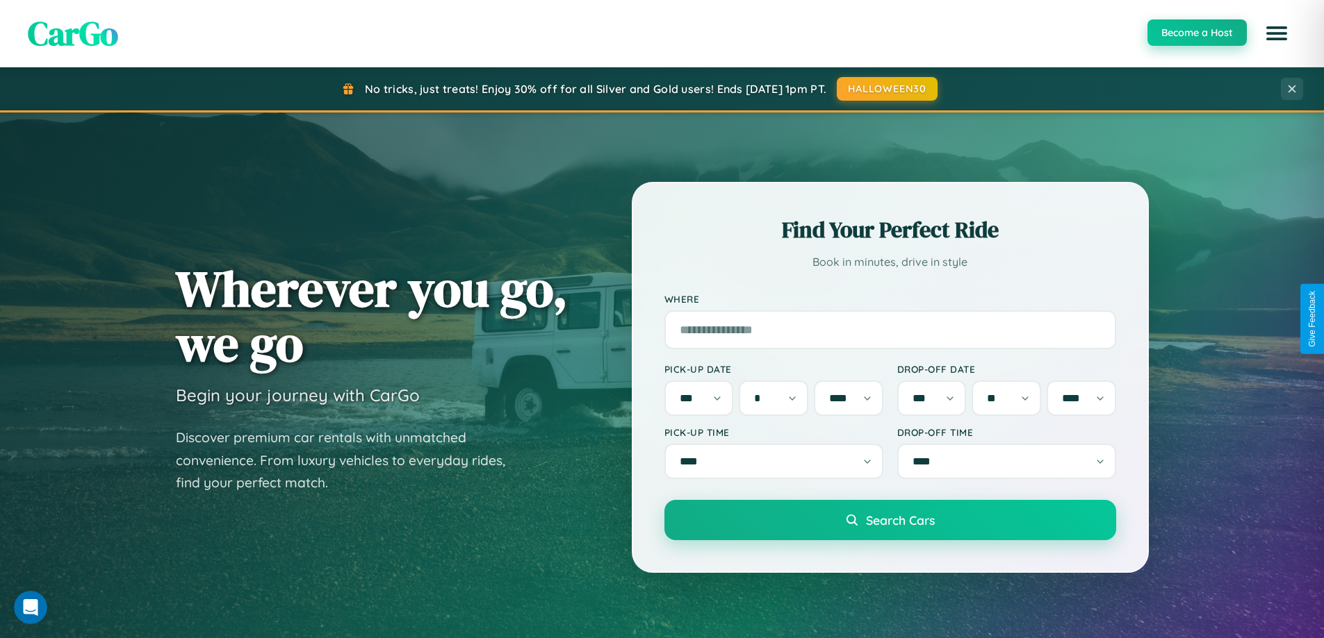 The width and height of the screenshot is (1324, 638). Describe the element at coordinates (1276, 33) in the screenshot. I see `button: Open menu` at that location.